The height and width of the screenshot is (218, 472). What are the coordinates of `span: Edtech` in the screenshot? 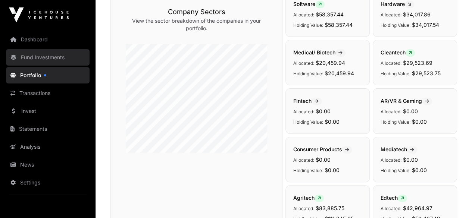 It's located at (393, 198).